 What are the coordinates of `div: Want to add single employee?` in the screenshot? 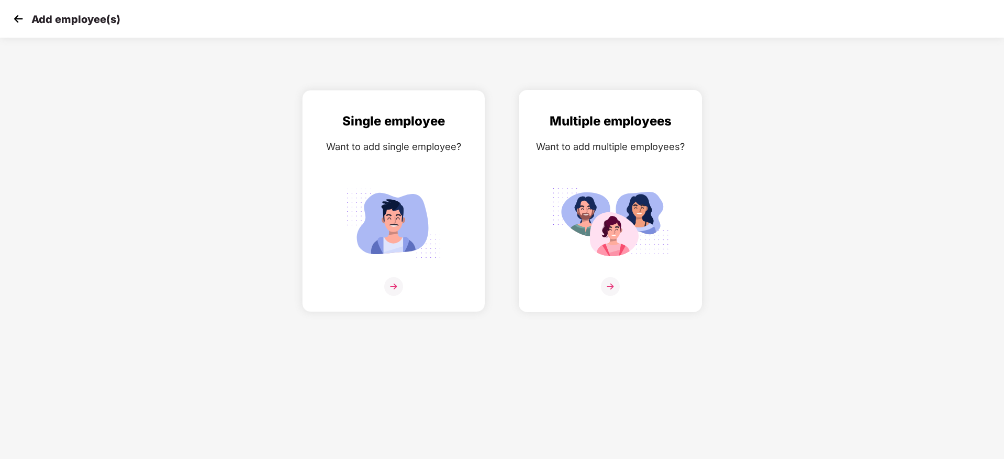 It's located at (394, 147).